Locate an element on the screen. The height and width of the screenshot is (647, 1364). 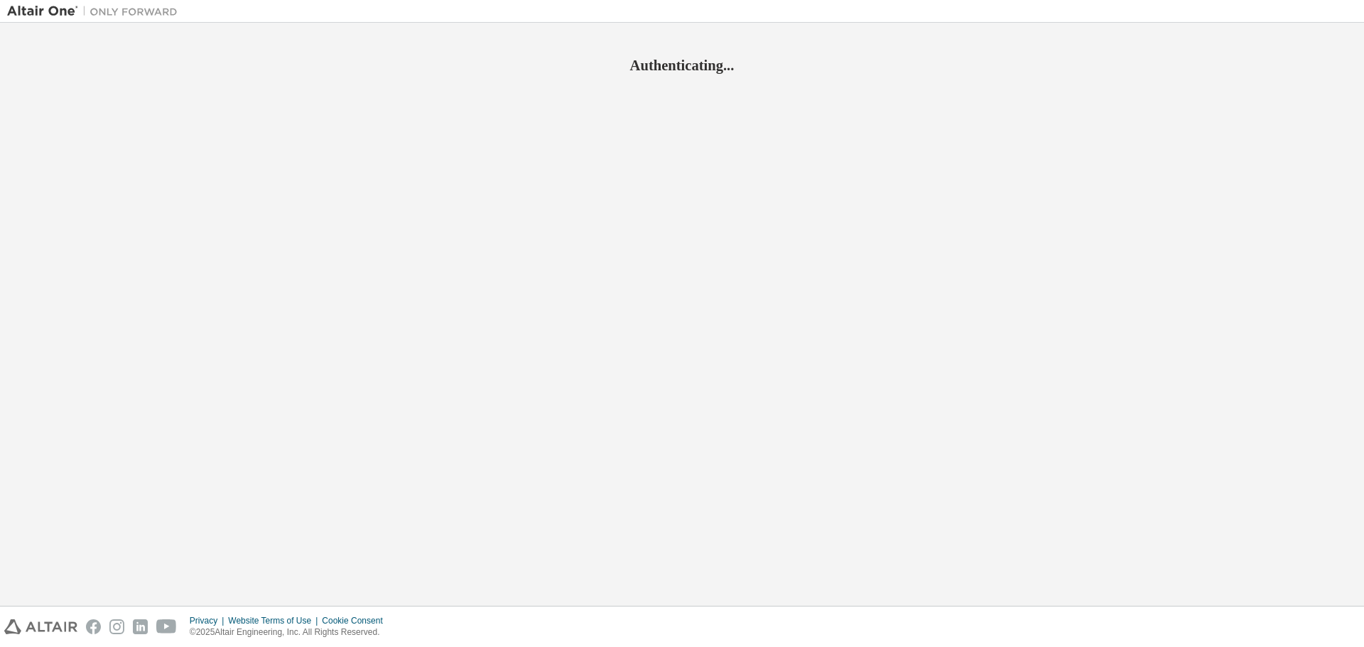
p: © 2025 Altair Engineering, Inc. All Rights Reserved. is located at coordinates (291, 632).